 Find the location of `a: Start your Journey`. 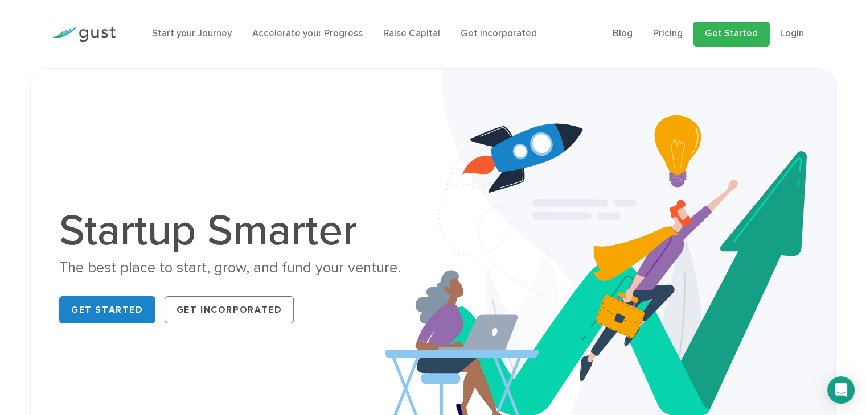

a: Start your Journey is located at coordinates (192, 34).